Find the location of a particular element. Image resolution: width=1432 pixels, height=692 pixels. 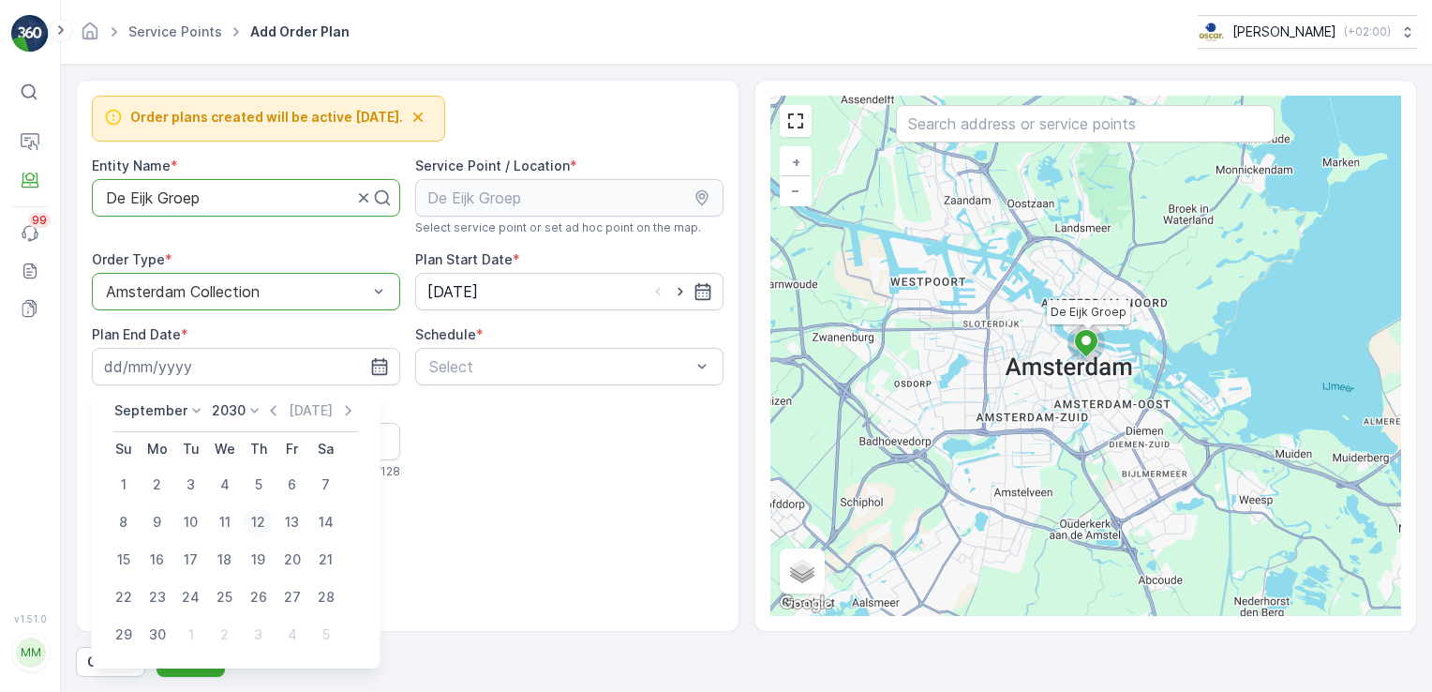

input: Search address or service points is located at coordinates (1085, 124).